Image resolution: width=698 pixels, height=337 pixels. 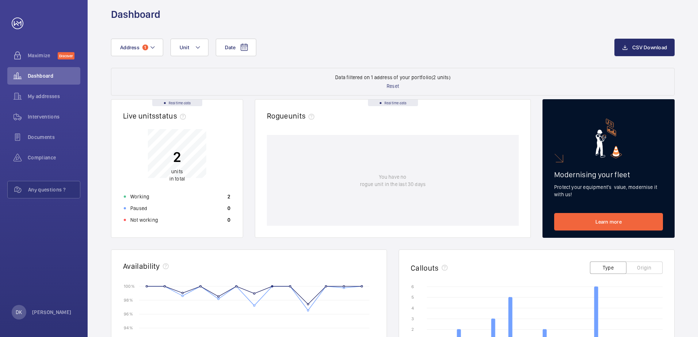 What do you see at coordinates (190, 47) in the screenshot?
I see `button: Unit` at bounding box center [190, 47].